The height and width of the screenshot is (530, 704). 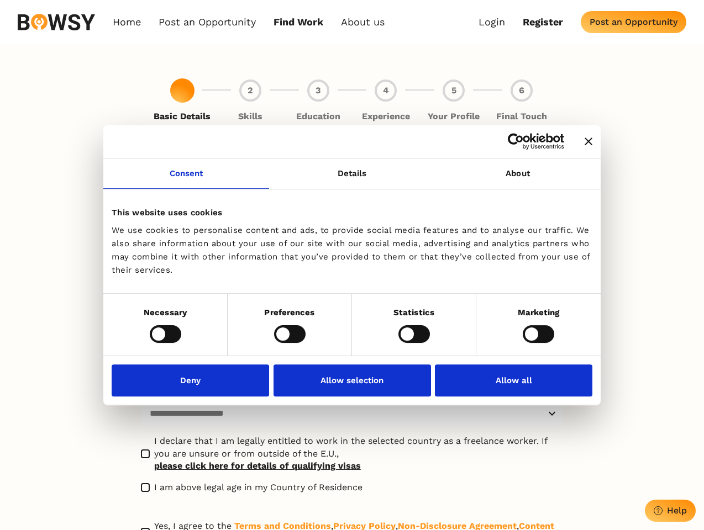 What do you see at coordinates (521, 117) in the screenshot?
I see `p: Final Touch` at bounding box center [521, 117].